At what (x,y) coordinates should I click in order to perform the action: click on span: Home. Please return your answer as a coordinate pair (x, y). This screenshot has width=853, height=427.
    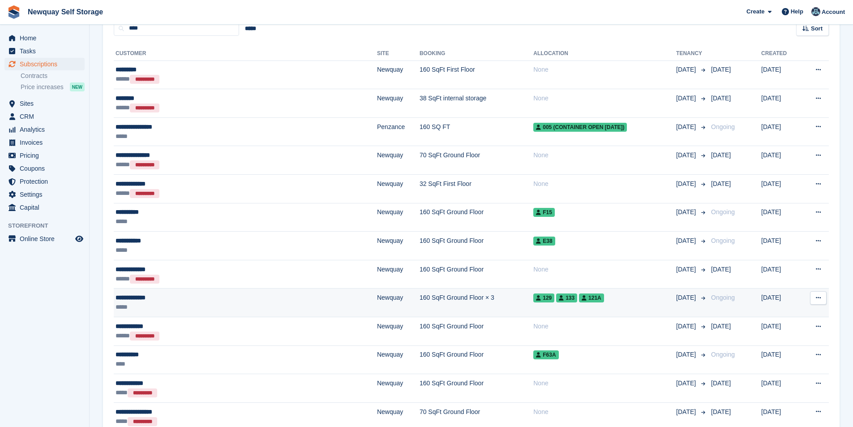
    Looking at the image, I should click on (47, 38).